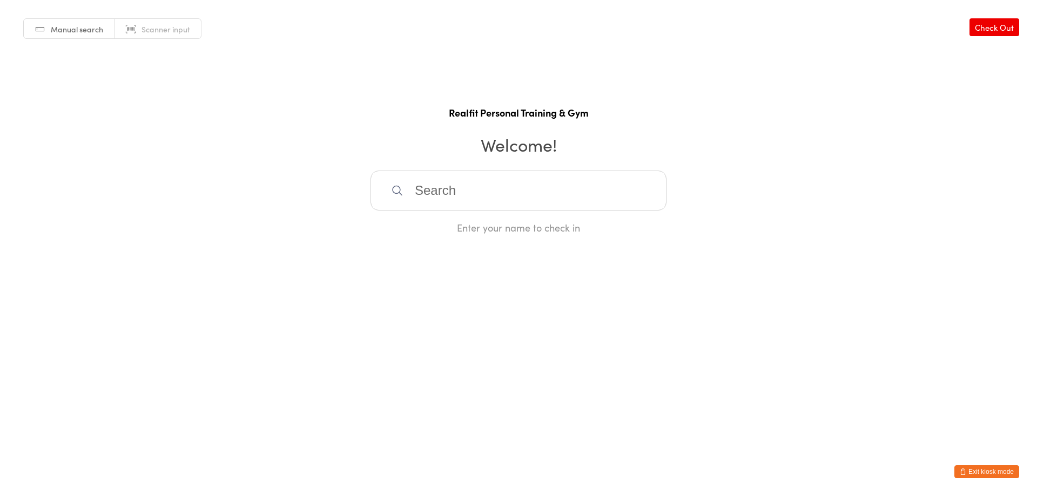  What do you see at coordinates (519, 227) in the screenshot?
I see `div: Enter your name to check in` at bounding box center [519, 227].